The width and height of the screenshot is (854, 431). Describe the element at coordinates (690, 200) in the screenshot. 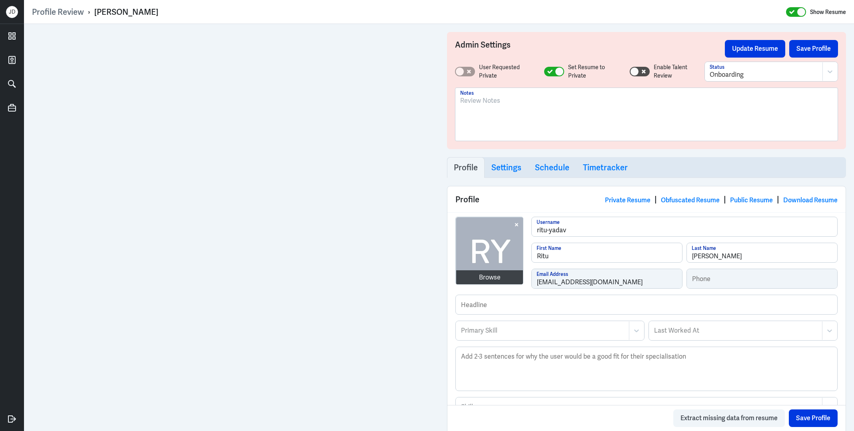

I see `a: Obfuscated Resume` at that location.